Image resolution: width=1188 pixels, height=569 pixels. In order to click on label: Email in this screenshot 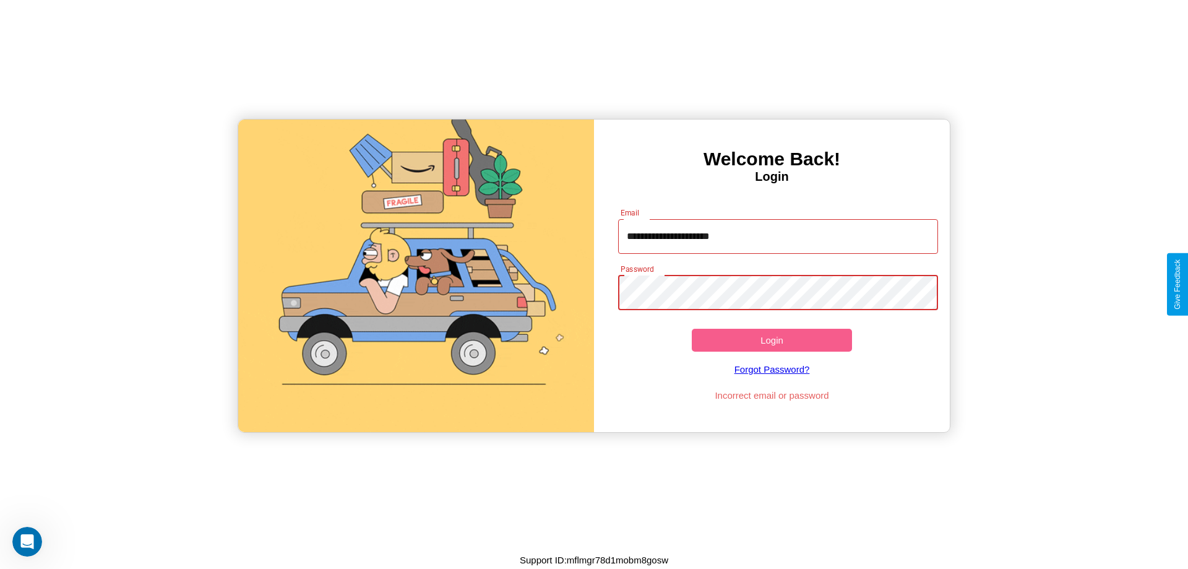, I will do `click(630, 212)`.